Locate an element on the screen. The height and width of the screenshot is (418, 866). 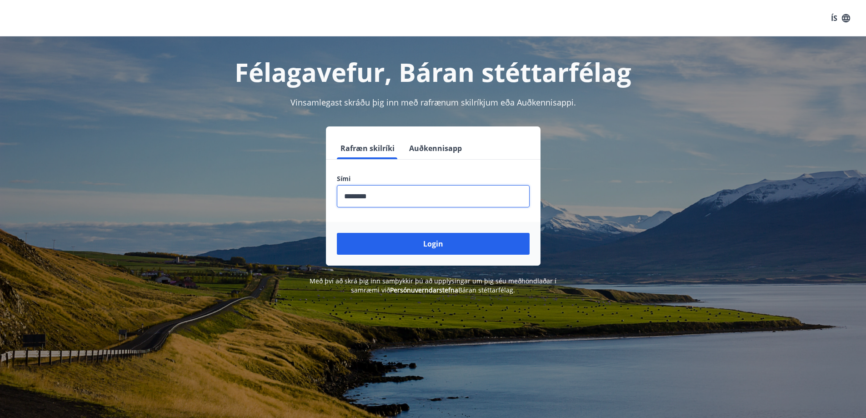
button: Rafræn skilríki is located at coordinates (367, 148).